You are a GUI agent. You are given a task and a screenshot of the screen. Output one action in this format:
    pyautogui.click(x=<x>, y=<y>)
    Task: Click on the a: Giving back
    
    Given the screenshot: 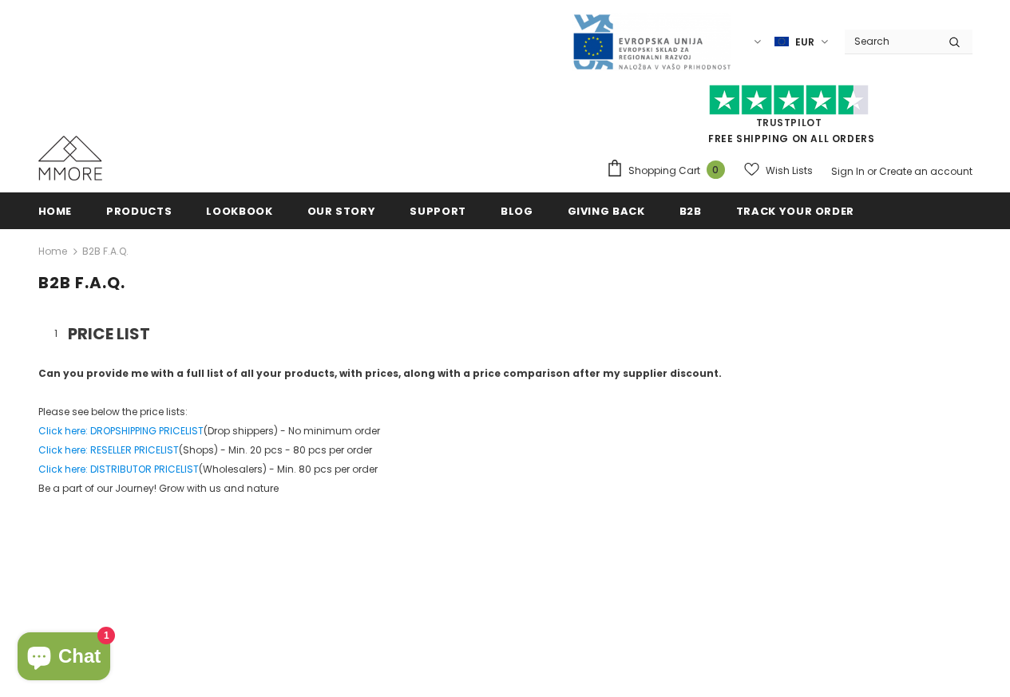 What is the action you would take?
    pyautogui.click(x=606, y=210)
    